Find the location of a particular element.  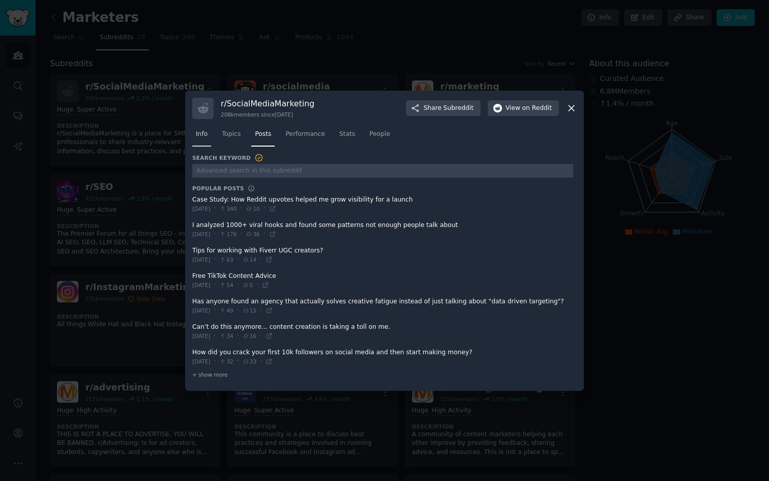

span: 5 is located at coordinates (248, 285).